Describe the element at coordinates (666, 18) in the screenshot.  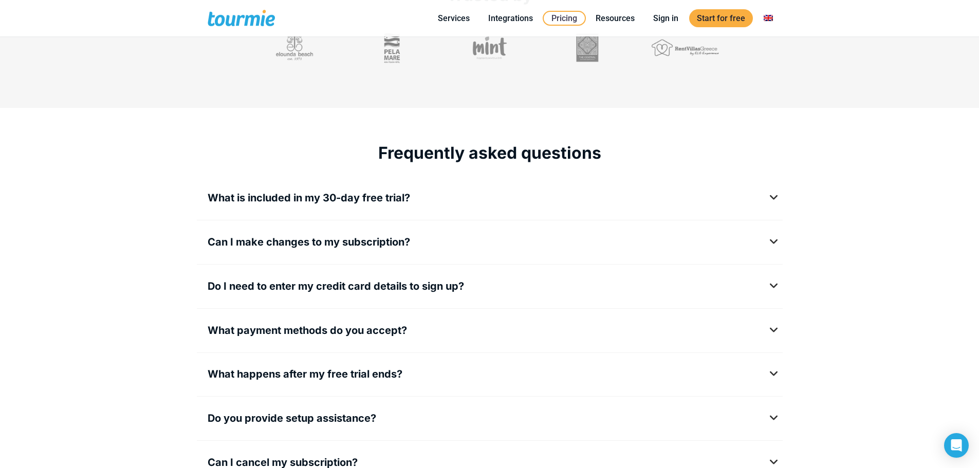
I see `a: Sign in` at that location.